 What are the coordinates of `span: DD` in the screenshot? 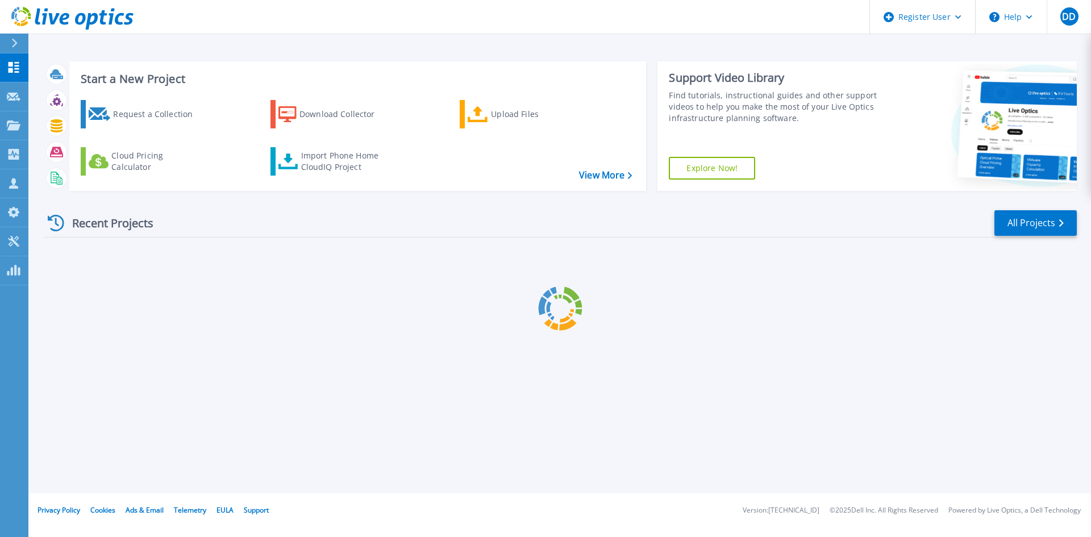 It's located at (1069, 16).